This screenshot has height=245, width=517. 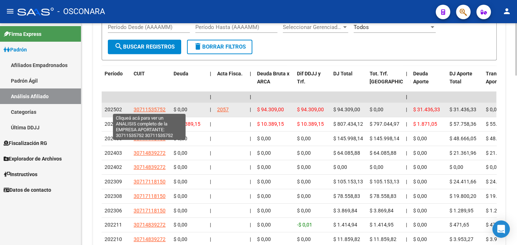 I want to click on span: 202308, so click(x=113, y=196).